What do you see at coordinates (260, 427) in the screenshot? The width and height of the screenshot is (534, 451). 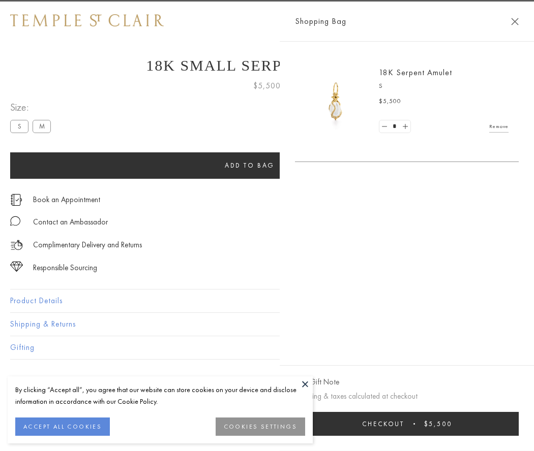 I see `button: COOKIES SETTINGS` at bounding box center [260, 427].